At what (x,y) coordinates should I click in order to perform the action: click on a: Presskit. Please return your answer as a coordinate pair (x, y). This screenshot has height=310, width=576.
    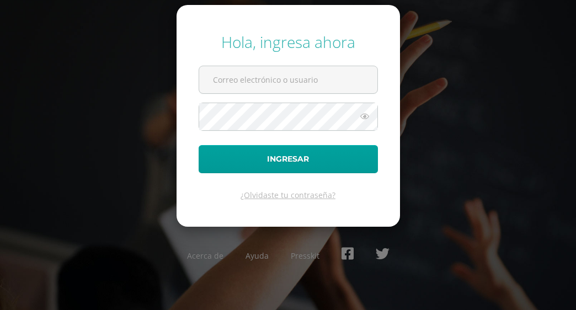
    Looking at the image, I should click on (305, 255).